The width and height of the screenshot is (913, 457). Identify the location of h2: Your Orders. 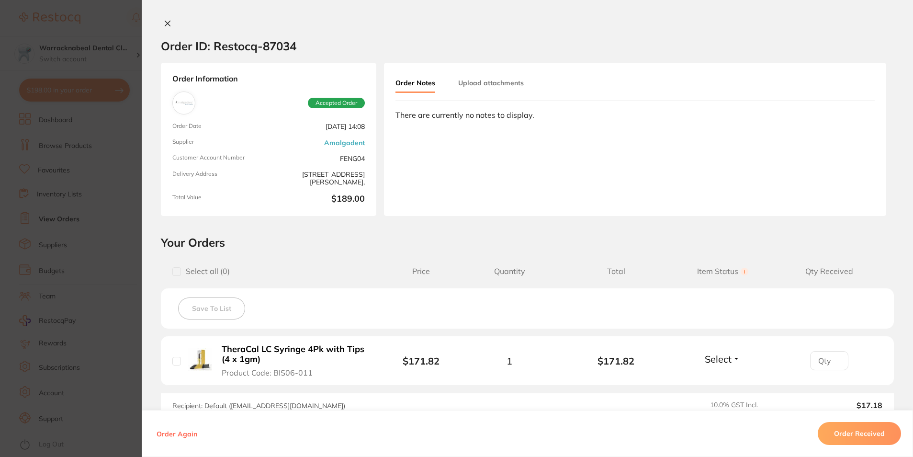
(527, 242).